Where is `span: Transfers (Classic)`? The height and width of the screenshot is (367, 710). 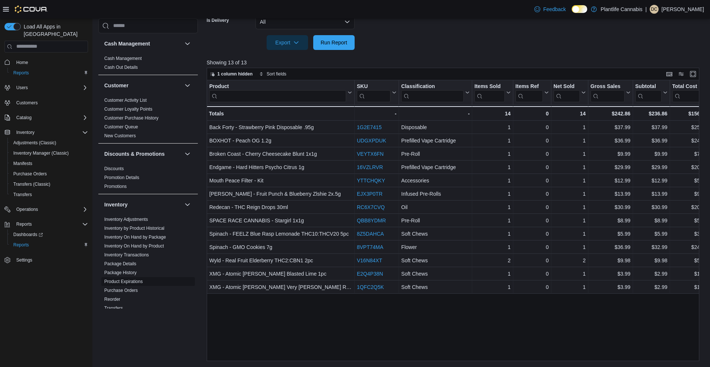
span: Transfers (Classic) is located at coordinates (49, 184).